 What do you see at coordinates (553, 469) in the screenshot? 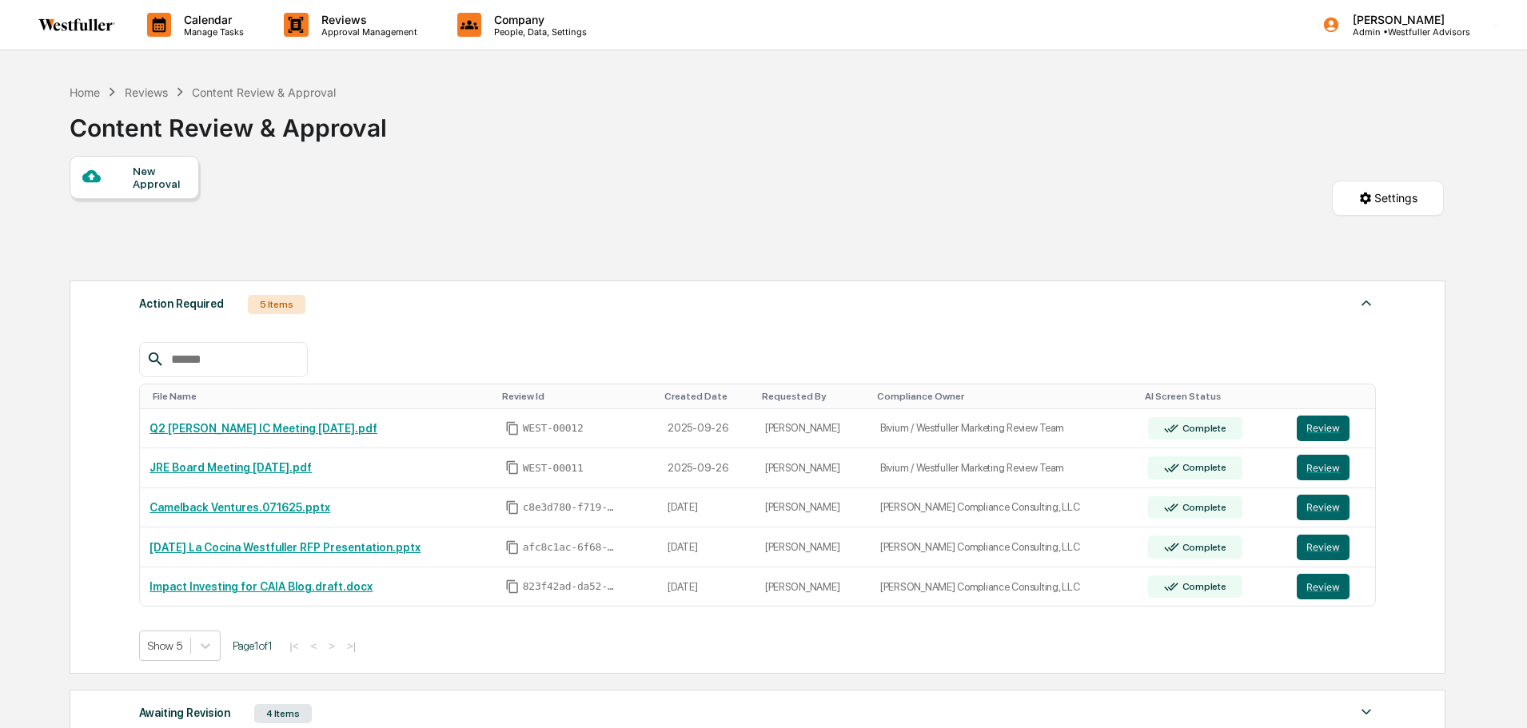
I see `span: WEST-00011` at bounding box center [553, 469].